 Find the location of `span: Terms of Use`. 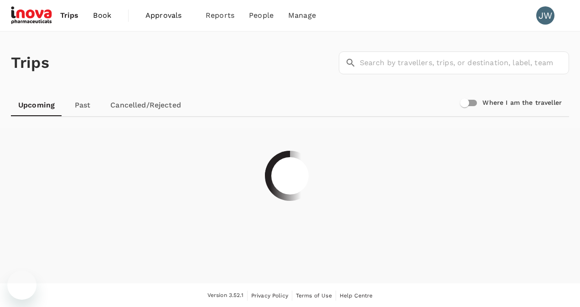

span: Terms of Use is located at coordinates (313, 296).